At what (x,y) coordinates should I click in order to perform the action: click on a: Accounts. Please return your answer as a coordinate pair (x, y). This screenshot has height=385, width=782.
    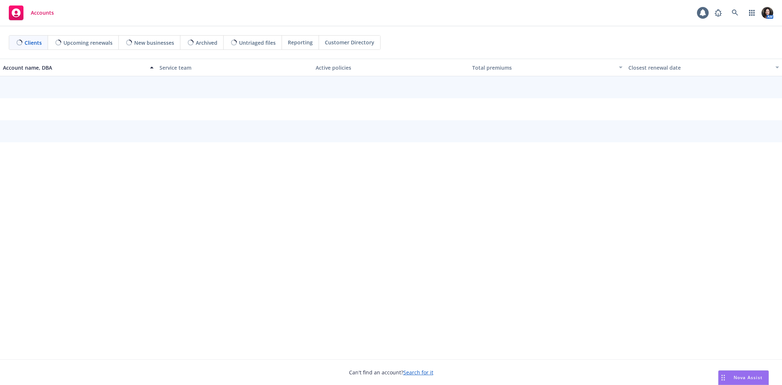
    Looking at the image, I should click on (31, 13).